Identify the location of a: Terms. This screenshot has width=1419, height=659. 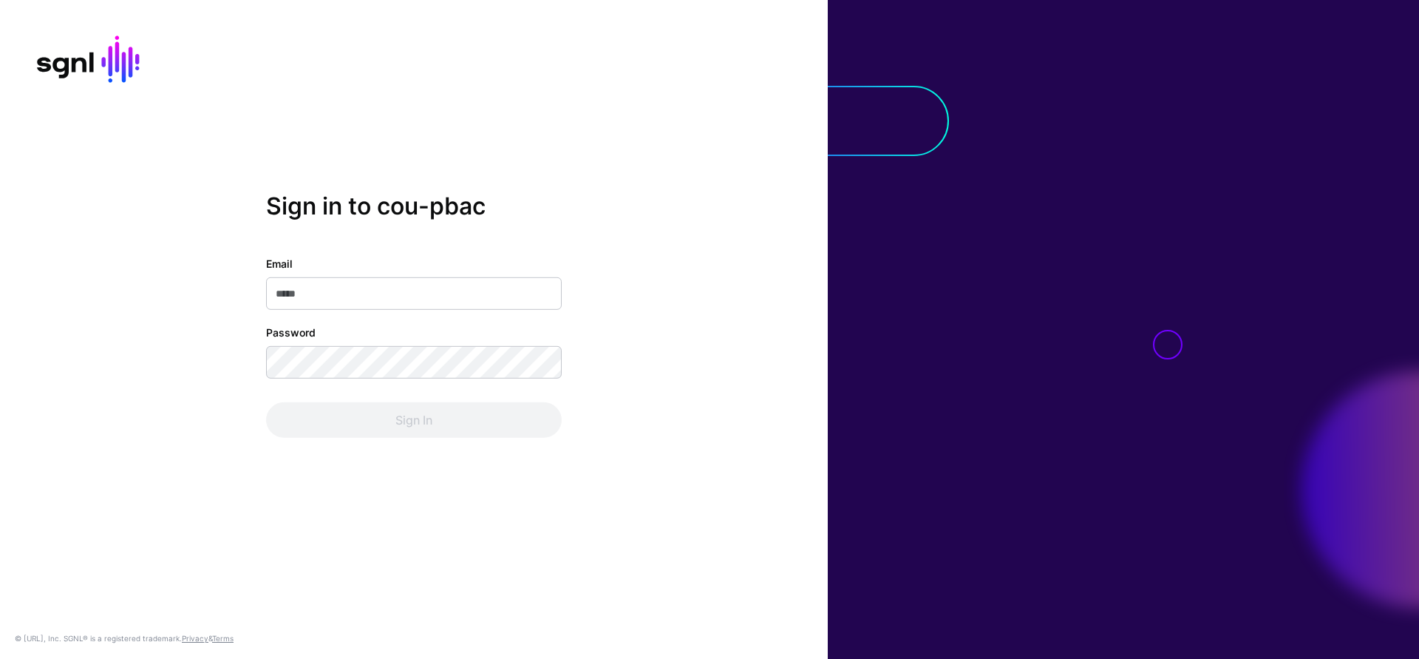
(222, 638).